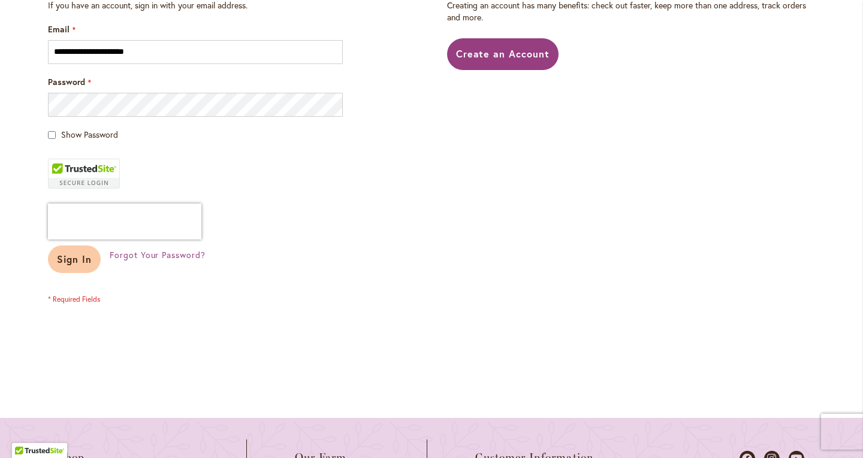 The image size is (863, 458). Describe the element at coordinates (74, 259) in the screenshot. I see `button: Sign In` at that location.